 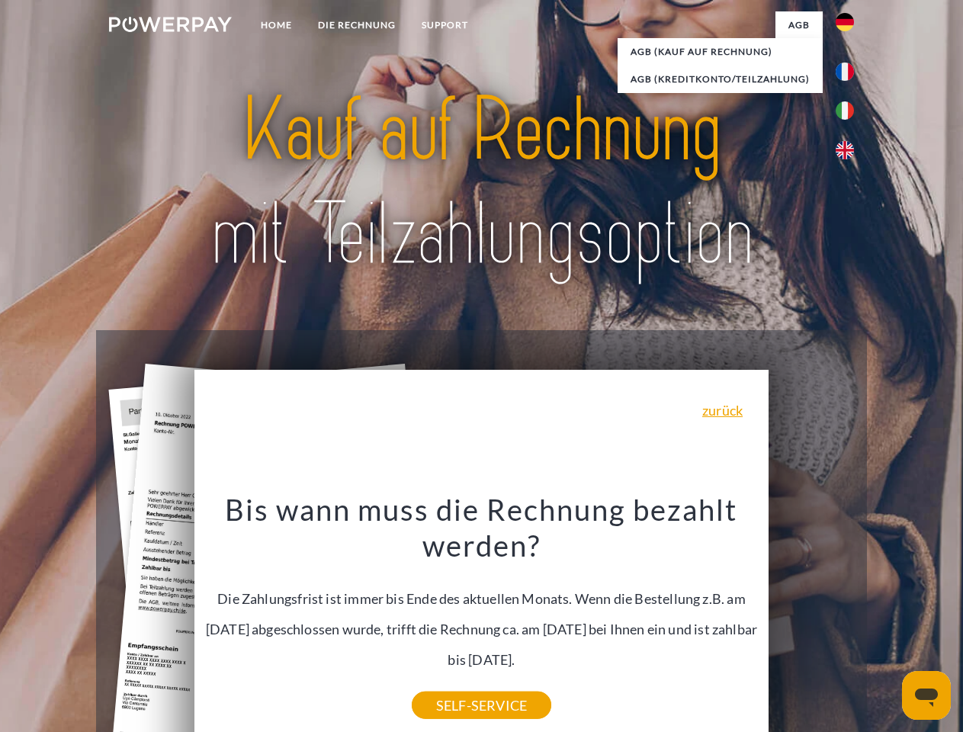 What do you see at coordinates (170, 24) in the screenshot?
I see `img: logo-powerpay-white.svg` at bounding box center [170, 24].